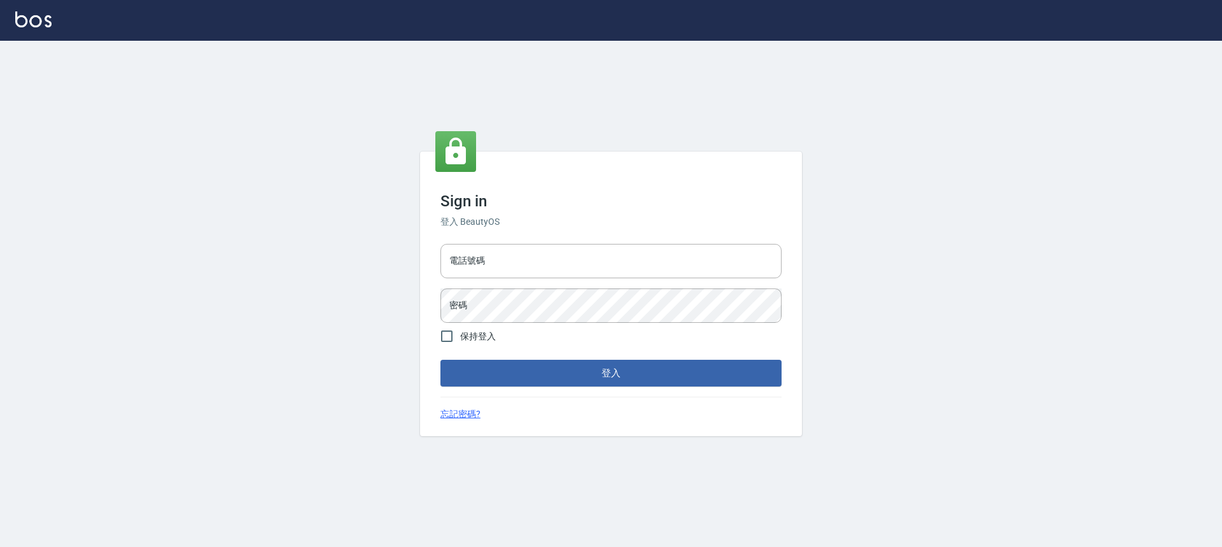 The width and height of the screenshot is (1222, 547). I want to click on a: 忘記密碼?, so click(460, 414).